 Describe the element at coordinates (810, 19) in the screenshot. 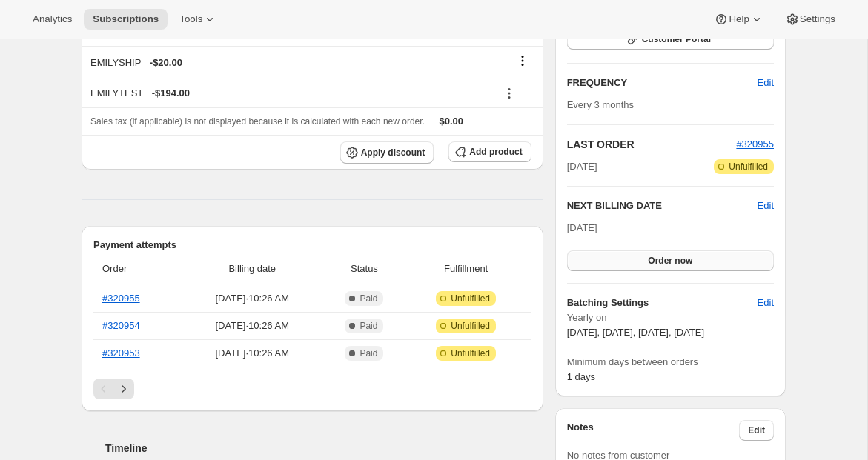

I see `button: Settings` at that location.